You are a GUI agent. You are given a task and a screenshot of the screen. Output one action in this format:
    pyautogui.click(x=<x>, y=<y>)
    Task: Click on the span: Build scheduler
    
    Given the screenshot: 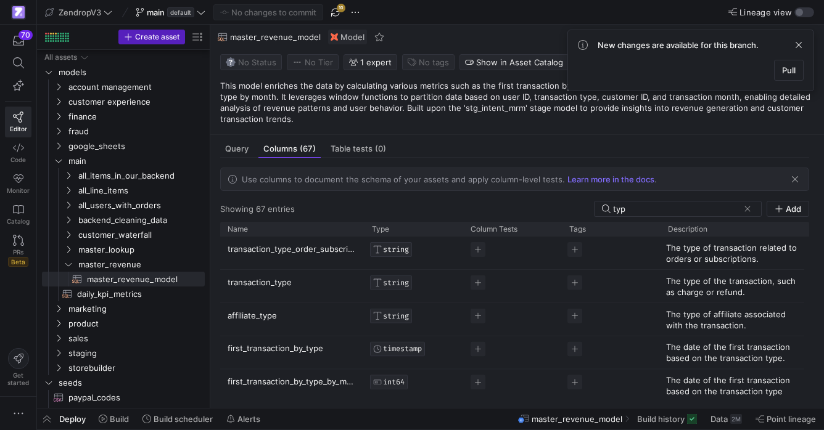 What is the action you would take?
    pyautogui.click(x=183, y=419)
    